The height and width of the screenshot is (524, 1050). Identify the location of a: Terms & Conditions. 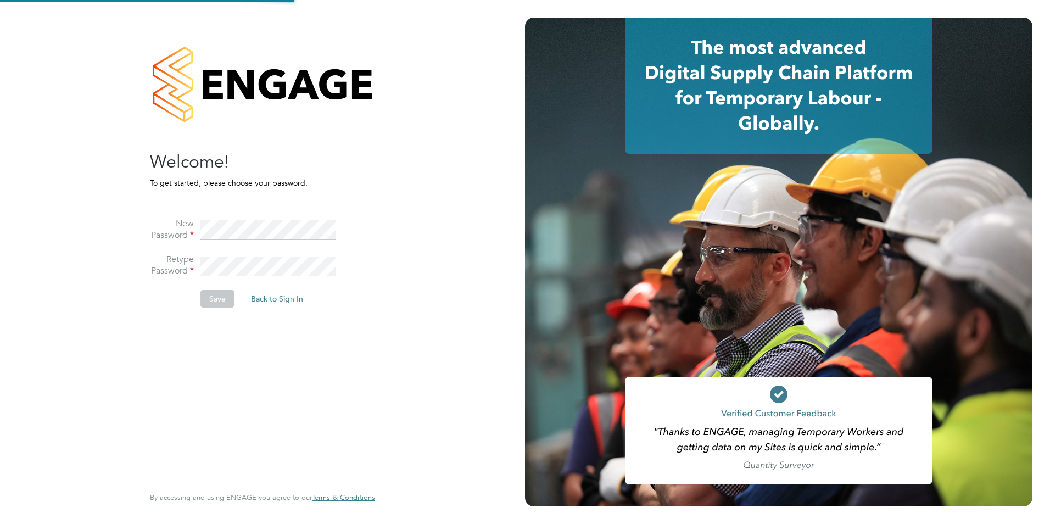
(343, 497).